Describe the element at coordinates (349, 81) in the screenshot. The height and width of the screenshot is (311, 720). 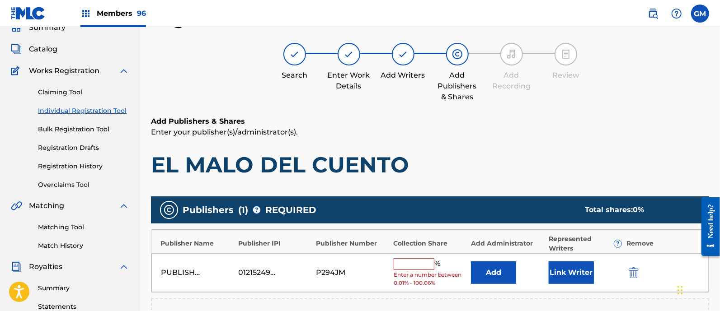
I see `div: Enter Work Details` at that location.